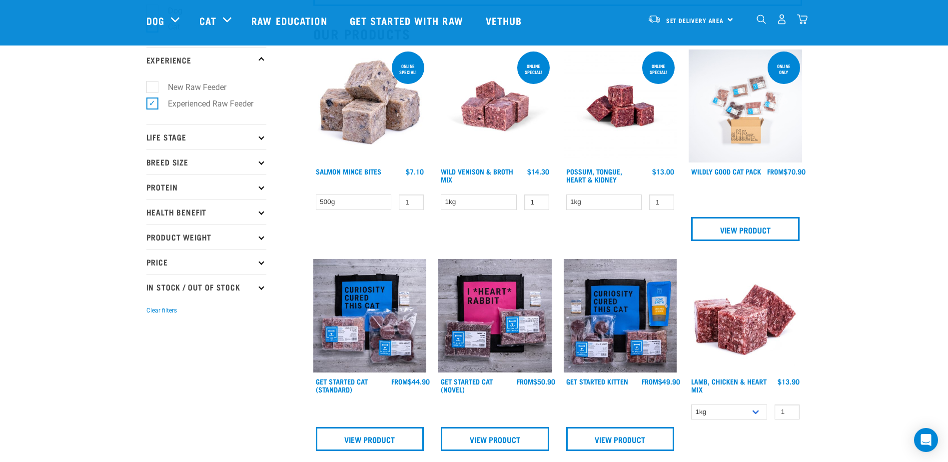 The width and height of the screenshot is (948, 462). I want to click on p: Experience, so click(206, 60).